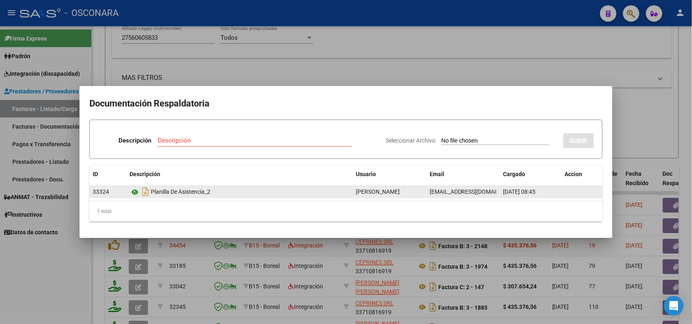 This screenshot has width=692, height=324. I want to click on datatable-header-cell: ID, so click(108, 174).